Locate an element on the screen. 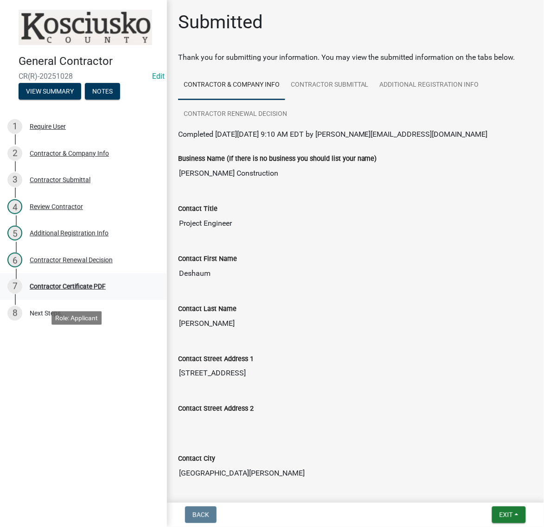  label: Business Name (If there is no business you should list your name) is located at coordinates (277, 159).